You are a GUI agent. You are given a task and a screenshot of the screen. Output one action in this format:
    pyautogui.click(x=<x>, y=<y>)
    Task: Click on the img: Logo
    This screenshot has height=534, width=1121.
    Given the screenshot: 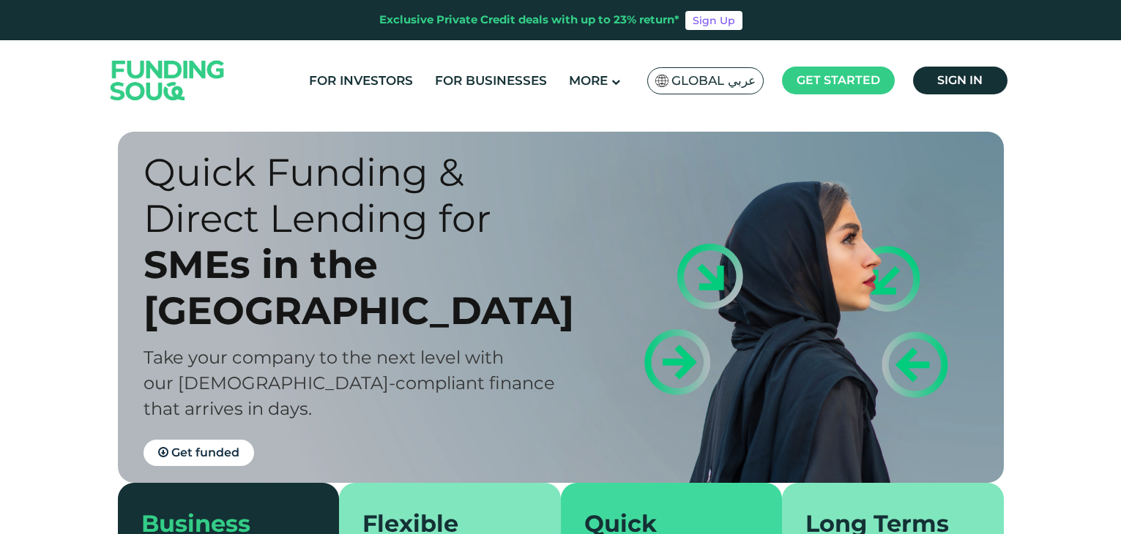 What is the action you would take?
    pyautogui.click(x=168, y=80)
    